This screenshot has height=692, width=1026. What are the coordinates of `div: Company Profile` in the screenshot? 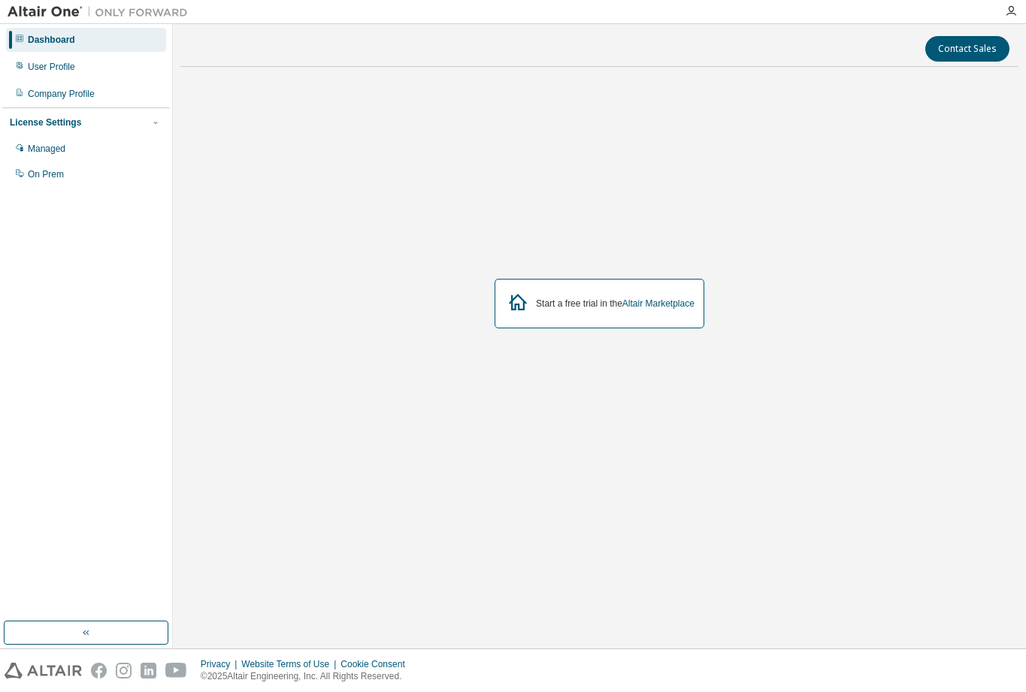 It's located at (61, 94).